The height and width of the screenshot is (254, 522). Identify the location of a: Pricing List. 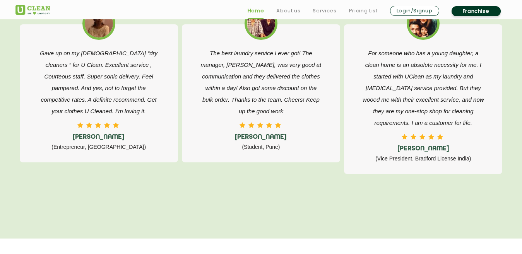
(363, 11).